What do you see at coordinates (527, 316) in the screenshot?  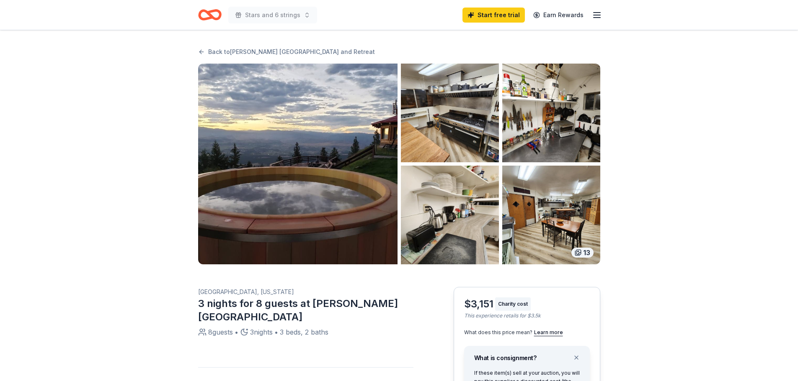 I see `div: This experience retails for $3.5k` at bounding box center [527, 316].